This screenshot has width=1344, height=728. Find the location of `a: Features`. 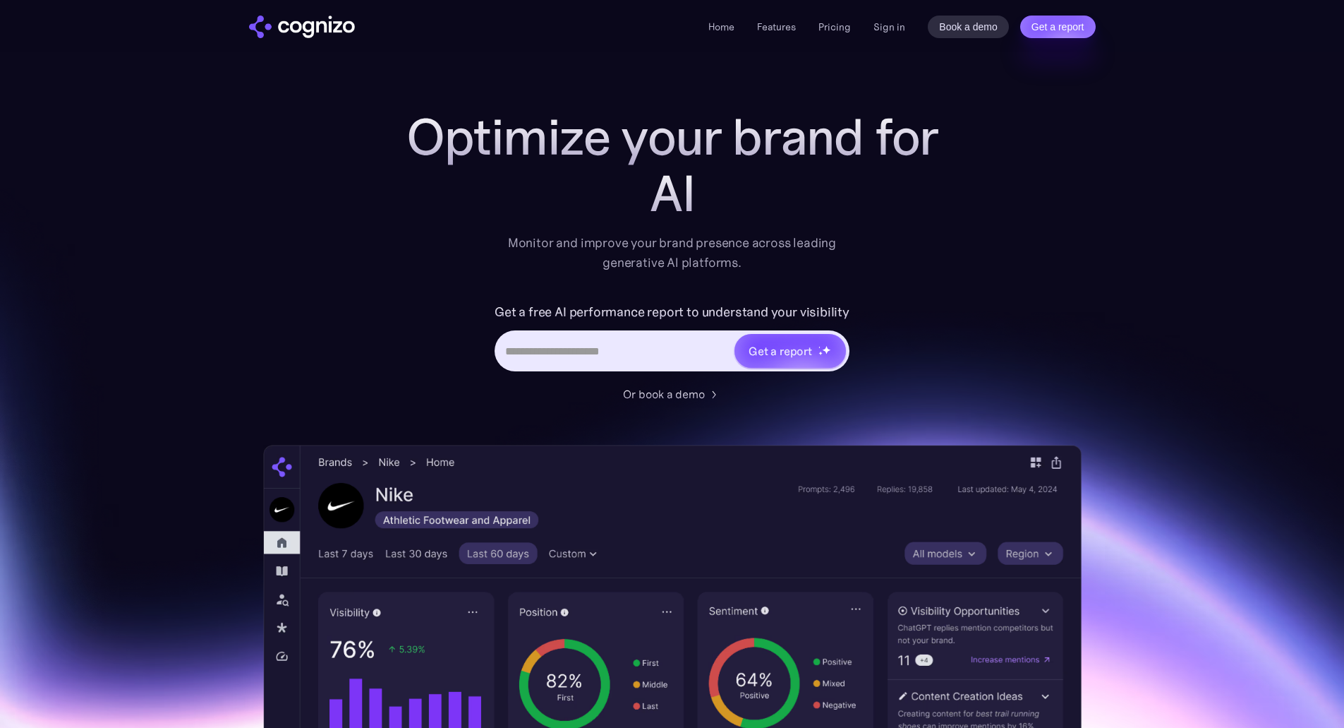

a: Features is located at coordinates (776, 27).